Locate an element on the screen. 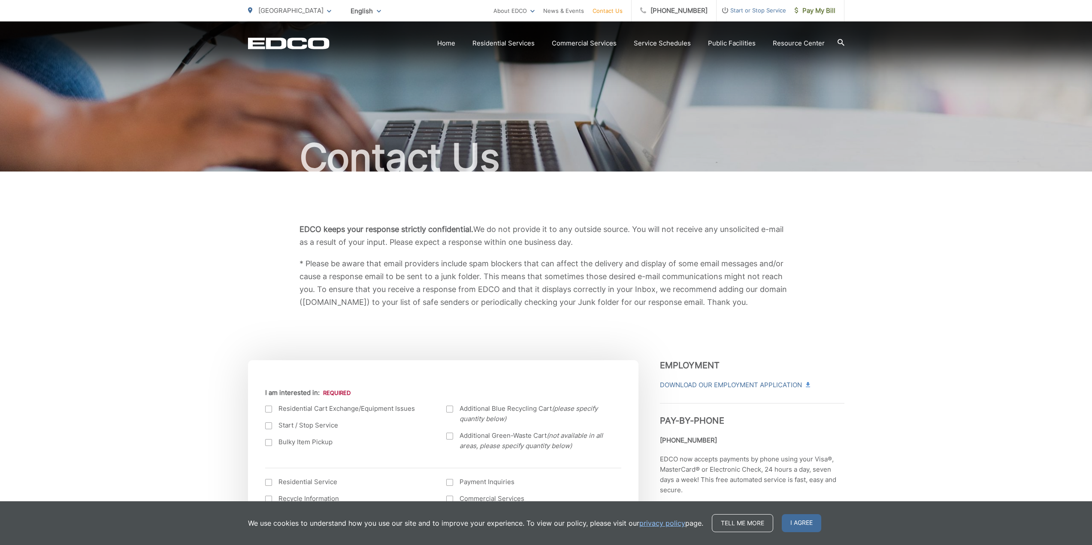 Image resolution: width=1092 pixels, height=545 pixels. p: We do not provide it to any outside source. You will not receive any unsolicited e-mail as a resu... is located at coordinates (546, 236).